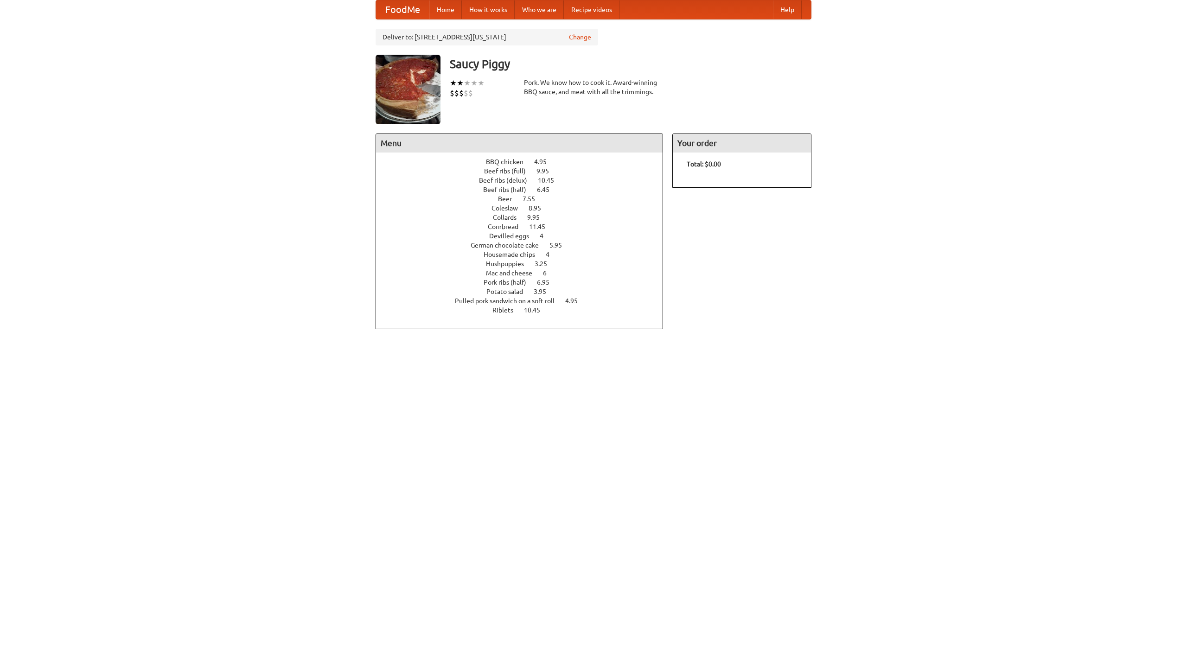  Describe the element at coordinates (525, 208) in the screenshot. I see `a: Coleslaw 8.95` at that location.